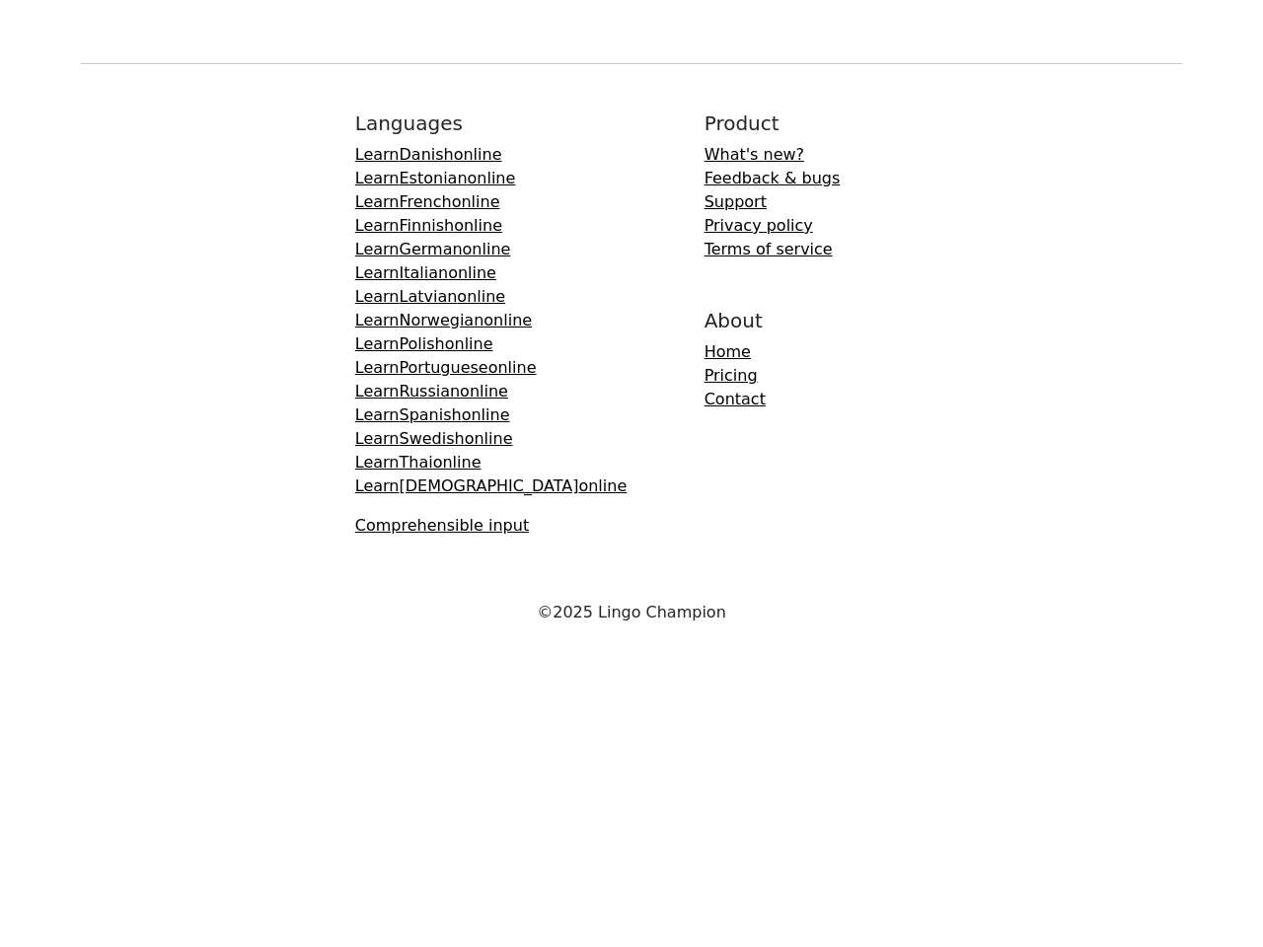  Describe the element at coordinates (769, 249) in the screenshot. I see `a: Terms of service` at that location.